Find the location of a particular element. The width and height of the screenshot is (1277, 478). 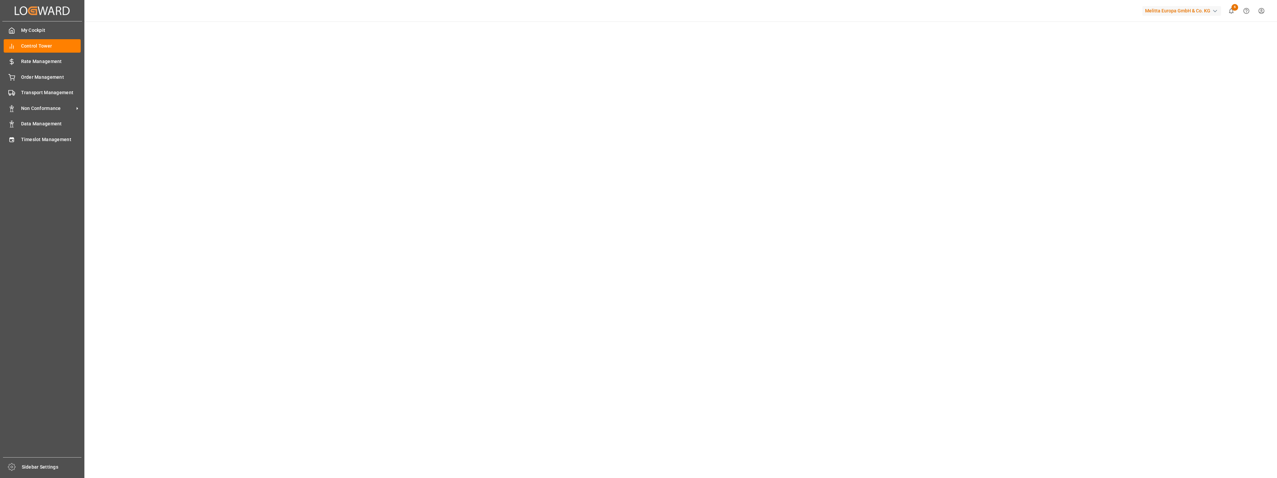

span: Non Conformance is located at coordinates (48, 108).